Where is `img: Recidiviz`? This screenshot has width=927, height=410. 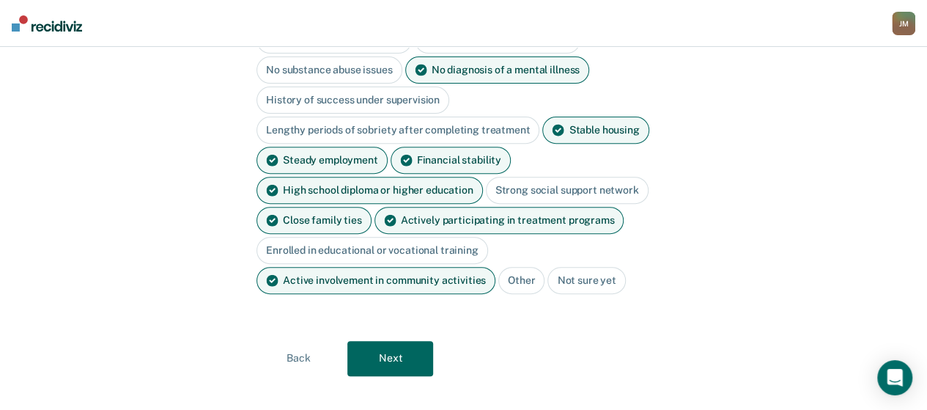 img: Recidiviz is located at coordinates (47, 23).